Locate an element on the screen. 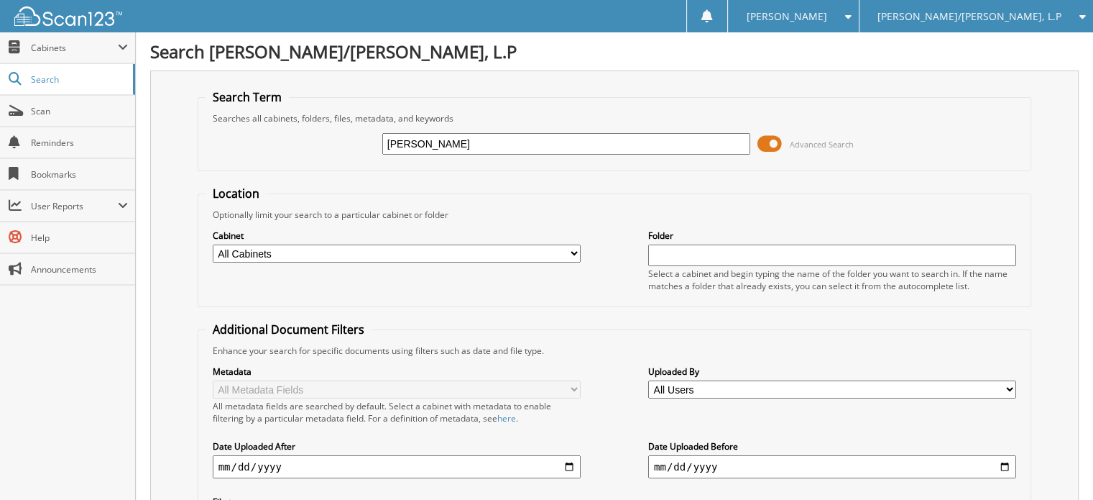 The width and height of the screenshot is (1093, 500). img: scan123-logo-white.svg is located at coordinates (68, 16).